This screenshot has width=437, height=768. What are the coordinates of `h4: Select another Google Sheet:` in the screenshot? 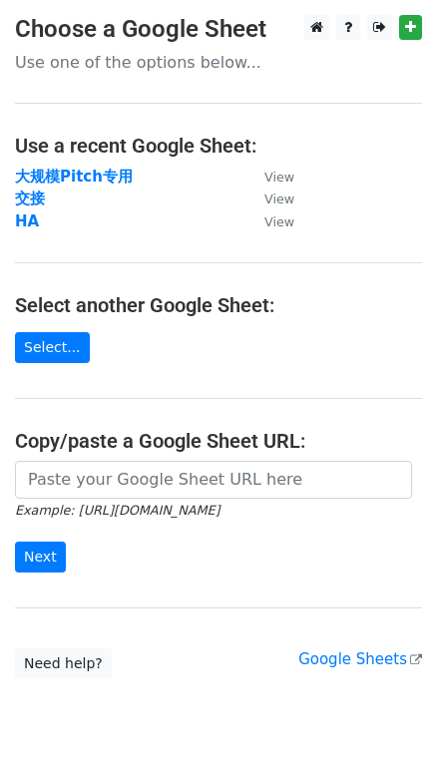 It's located at (219, 305).